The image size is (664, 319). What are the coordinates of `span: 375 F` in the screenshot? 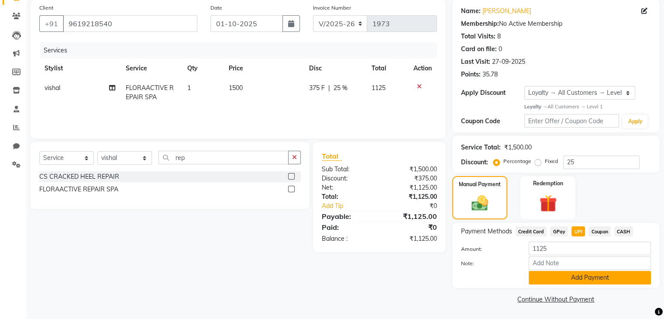 It's located at (317, 88).